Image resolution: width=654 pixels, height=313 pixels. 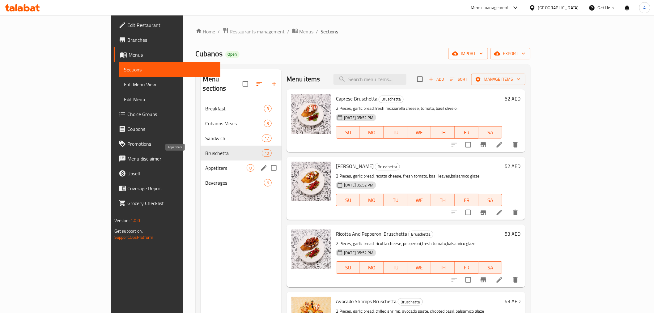 What do you see at coordinates (167, 114) in the screenshot?
I see `a: Choice Groups` at bounding box center [167, 114].